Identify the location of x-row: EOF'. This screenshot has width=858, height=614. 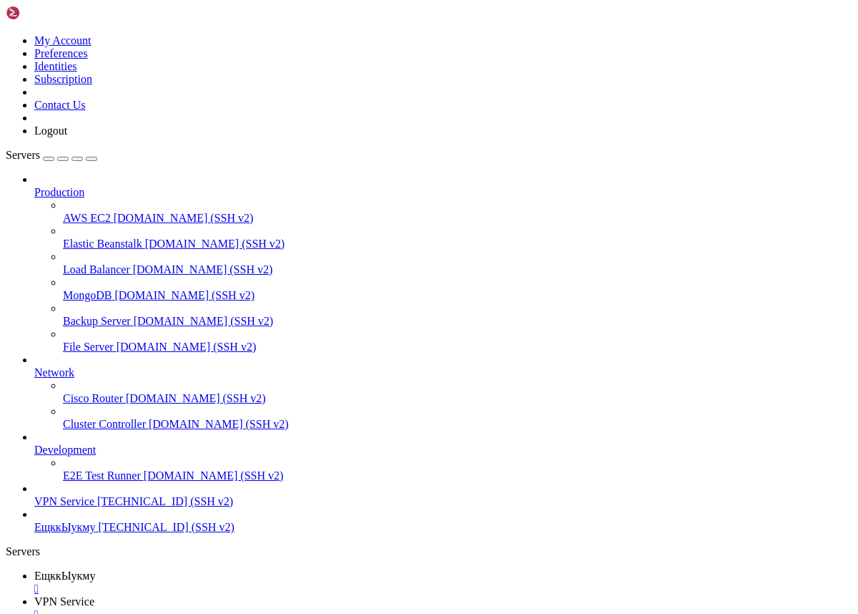
(338, 320).